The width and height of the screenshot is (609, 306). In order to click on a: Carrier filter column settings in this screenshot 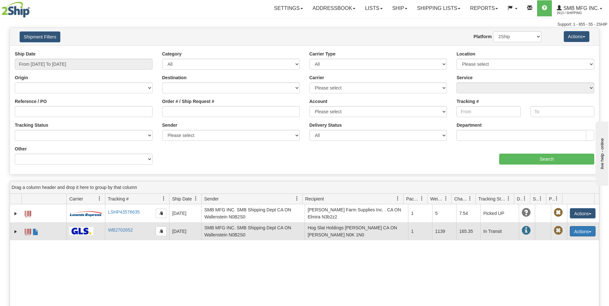, I will do `click(100, 199)`.